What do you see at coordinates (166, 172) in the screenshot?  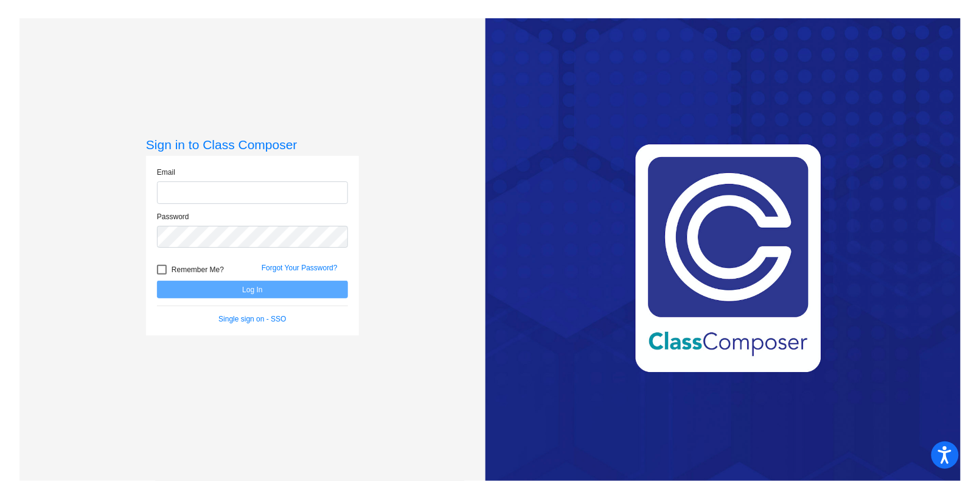 I see `label: Email` at bounding box center [166, 172].